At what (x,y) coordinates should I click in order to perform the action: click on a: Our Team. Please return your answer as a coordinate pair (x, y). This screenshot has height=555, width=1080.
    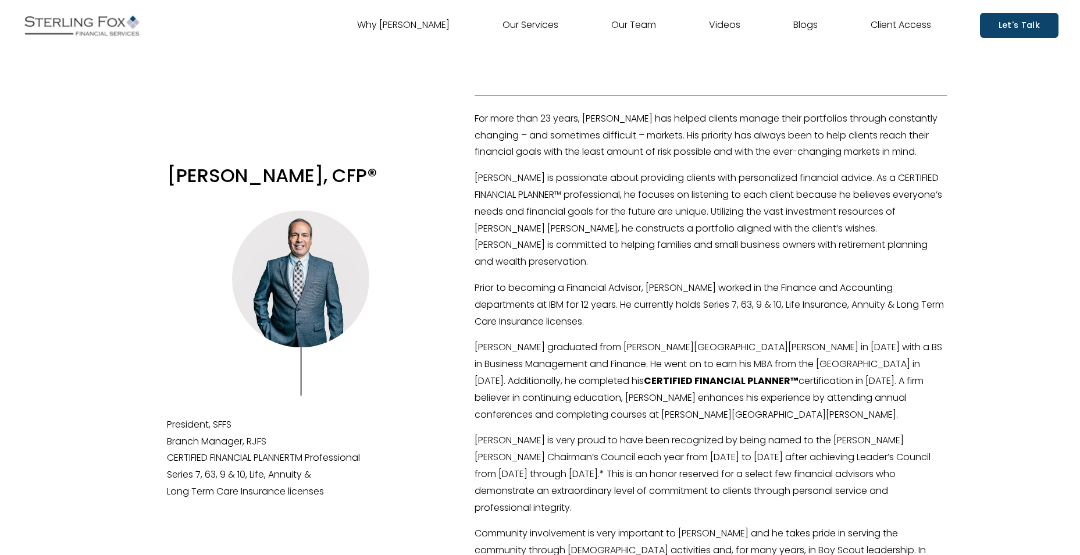
    Looking at the image, I should click on (633, 26).